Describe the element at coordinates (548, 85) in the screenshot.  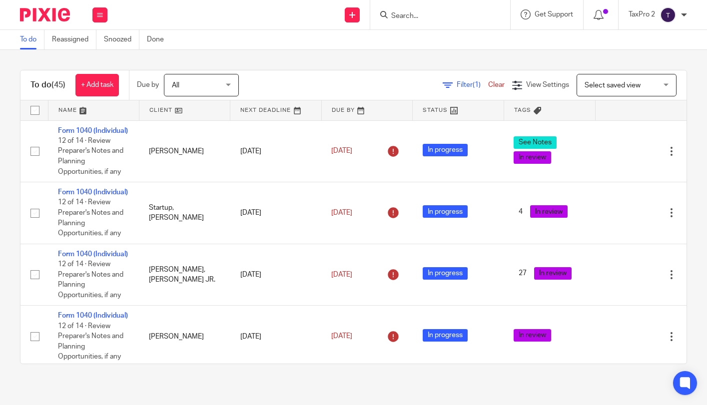
I see `span: View Settings` at that location.